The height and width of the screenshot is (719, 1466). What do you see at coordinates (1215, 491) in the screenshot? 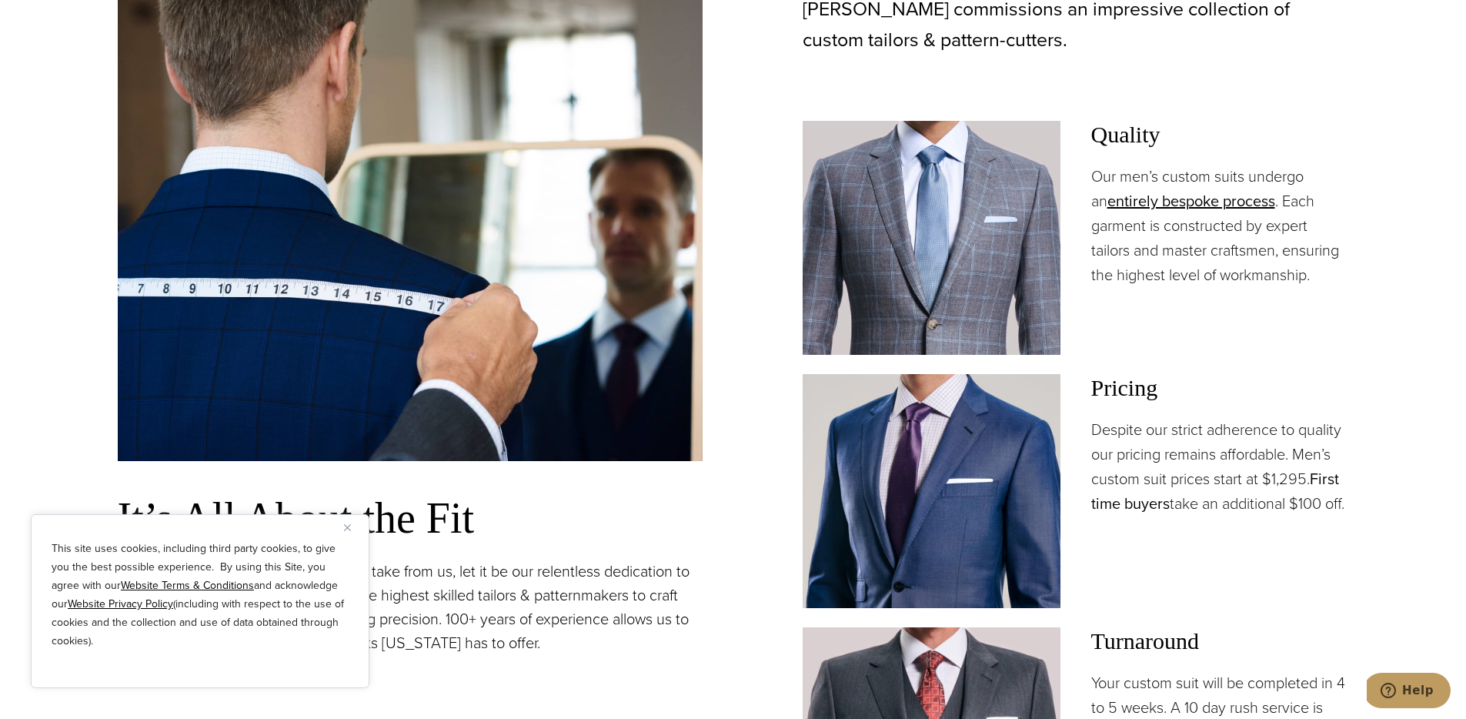
I see `a: First time buyers` at bounding box center [1215, 491].